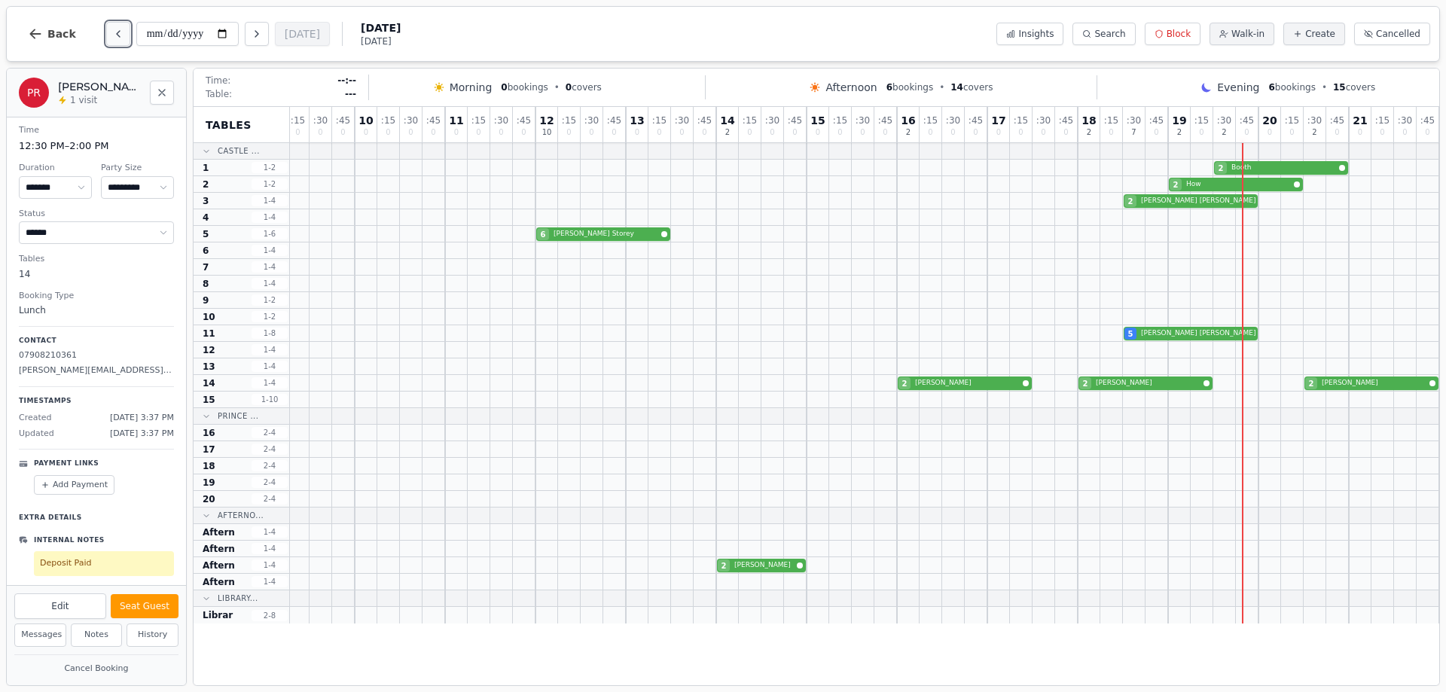 The height and width of the screenshot is (692, 1446). Describe the element at coordinates (218, 615) in the screenshot. I see `span: Librar` at that location.